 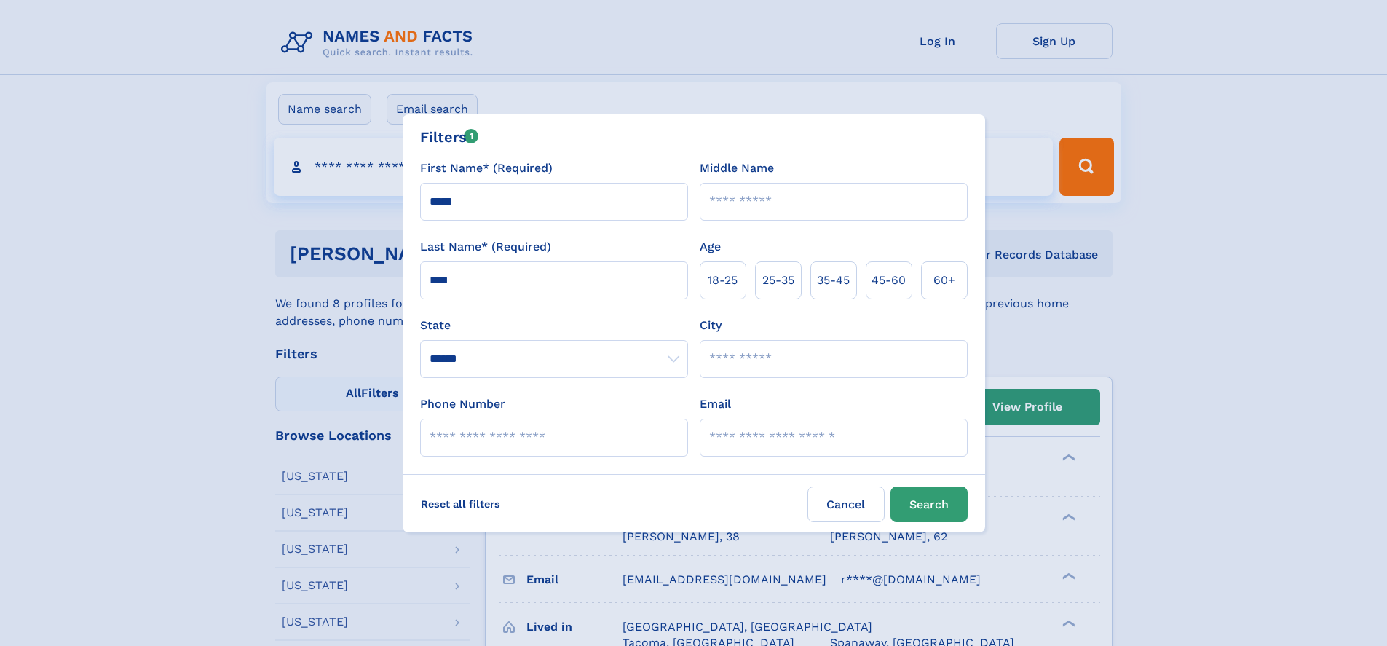 What do you see at coordinates (486, 168) in the screenshot?
I see `label: First Name* (Required)` at bounding box center [486, 168].